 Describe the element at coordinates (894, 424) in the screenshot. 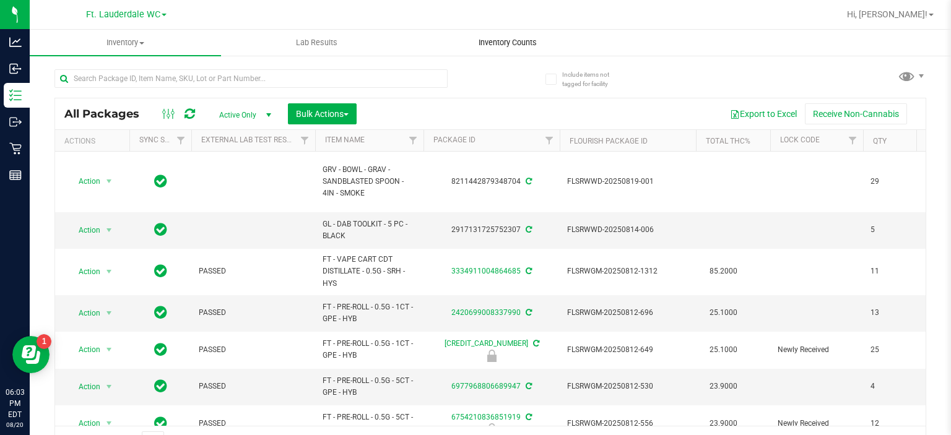

I see `span: 12` at that location.